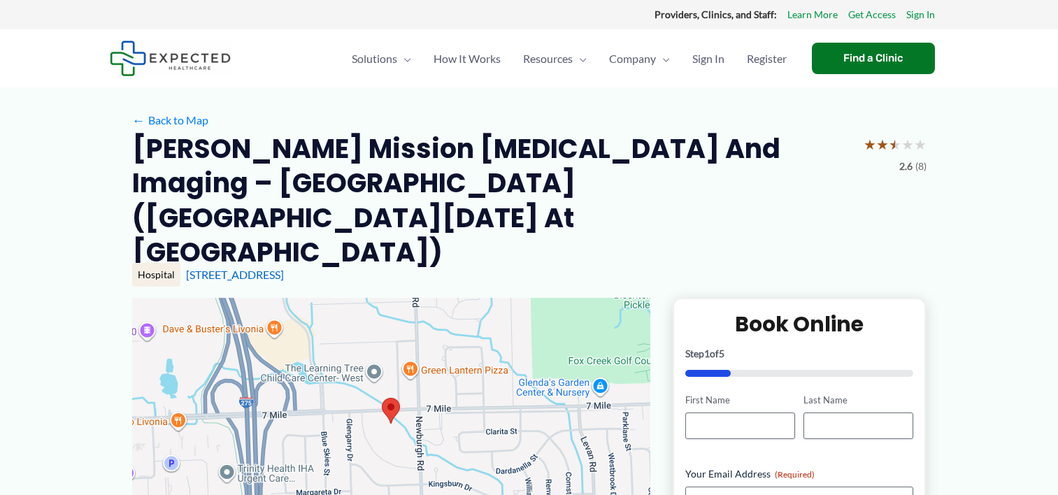  I want to click on label: Last Name, so click(858, 400).